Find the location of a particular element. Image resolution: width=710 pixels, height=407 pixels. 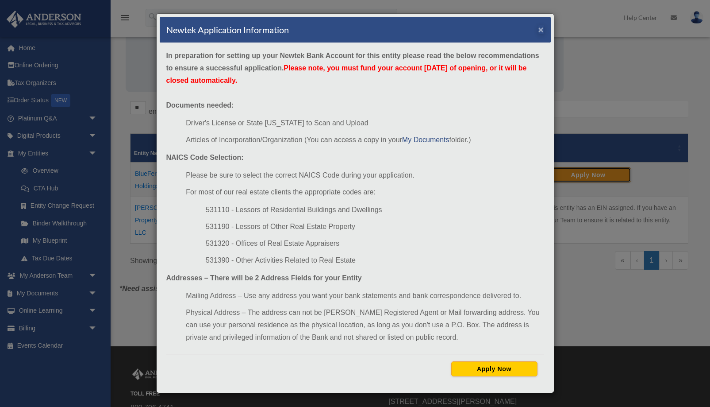

li: For most of our real estate clients the appropriate codes are: is located at coordinates (365, 192).